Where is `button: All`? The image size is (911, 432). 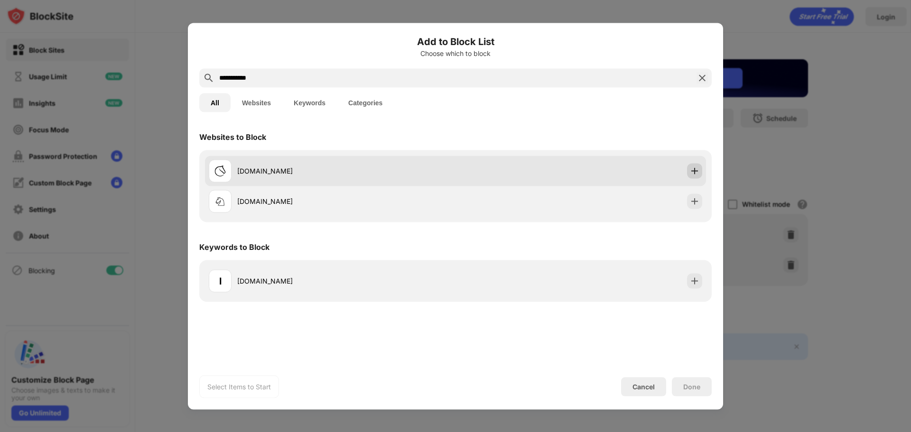
button: All is located at coordinates (215, 102).